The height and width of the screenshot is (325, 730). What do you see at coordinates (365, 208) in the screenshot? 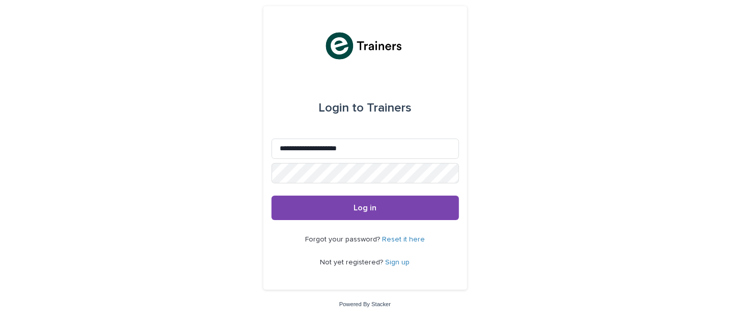
I see `button: Log in` at bounding box center [365, 208].